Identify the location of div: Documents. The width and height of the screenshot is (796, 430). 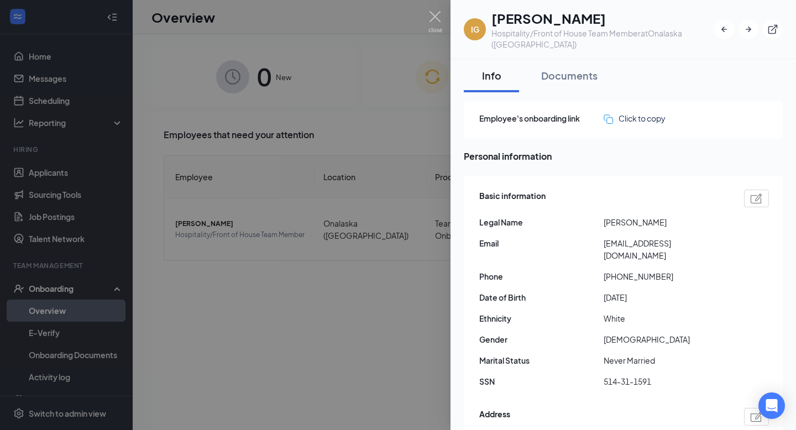
(569, 75).